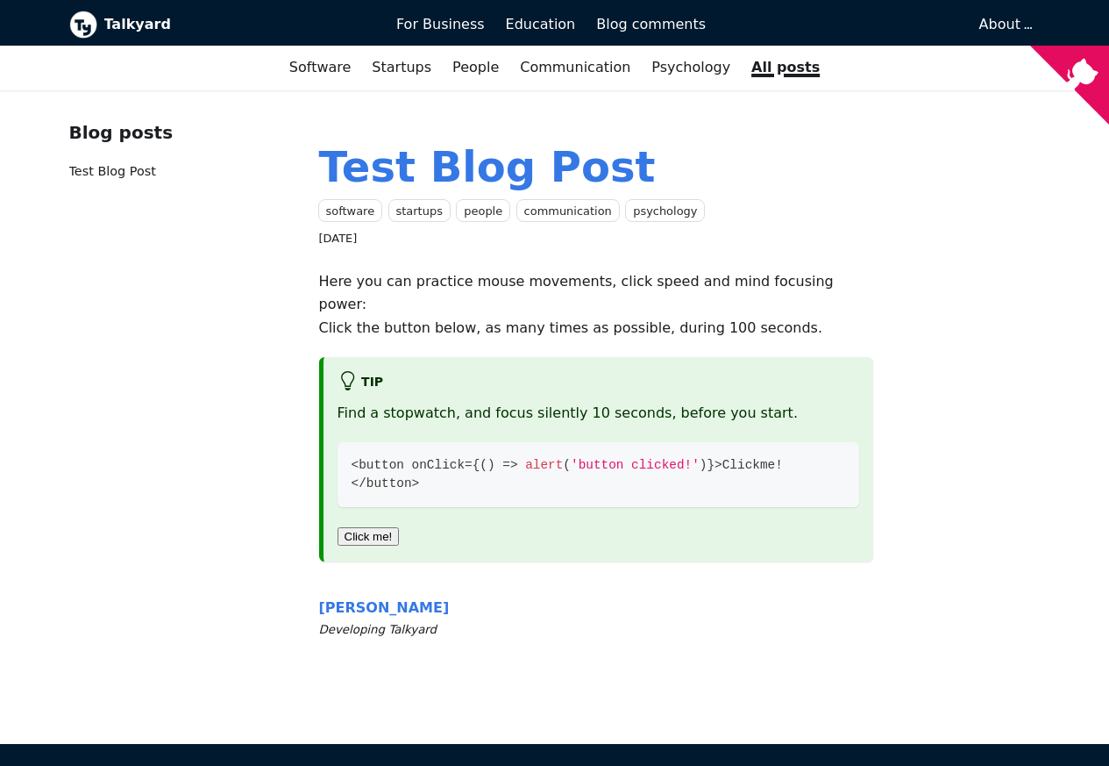  Describe the element at coordinates (691, 68) in the screenshot. I see `a: Psychology` at that location.